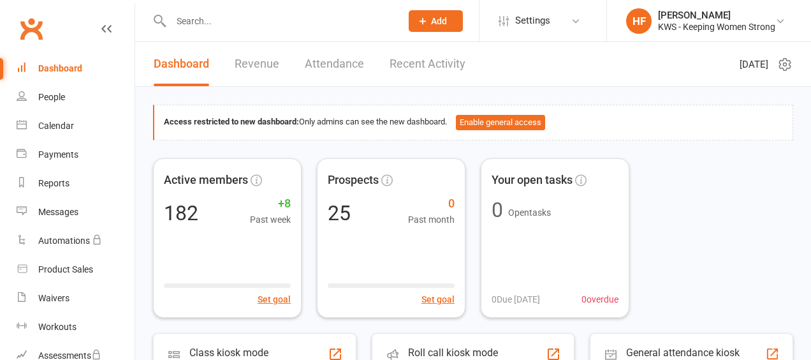  Describe the element at coordinates (58, 154) in the screenshot. I see `div: Payments` at that location.